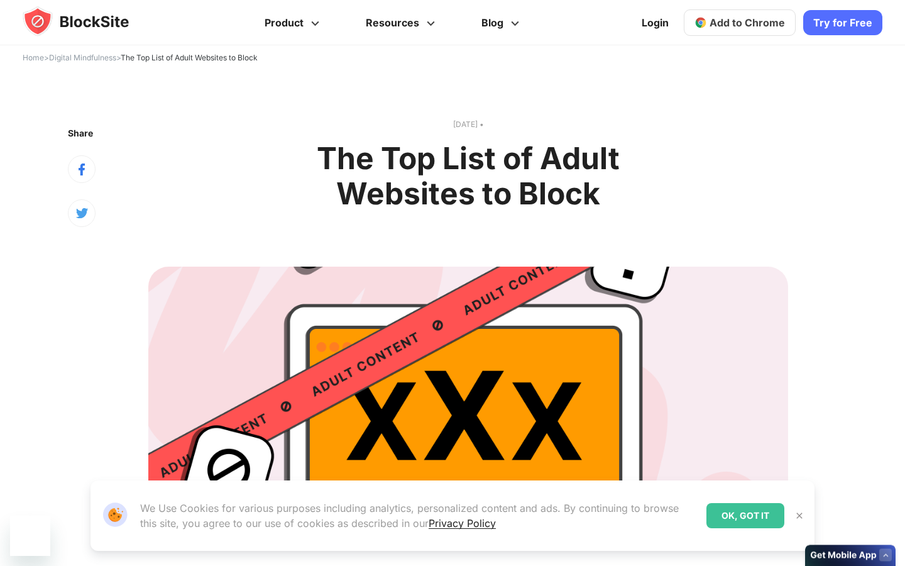  I want to click on a: Digital Mindfulness, so click(82, 57).